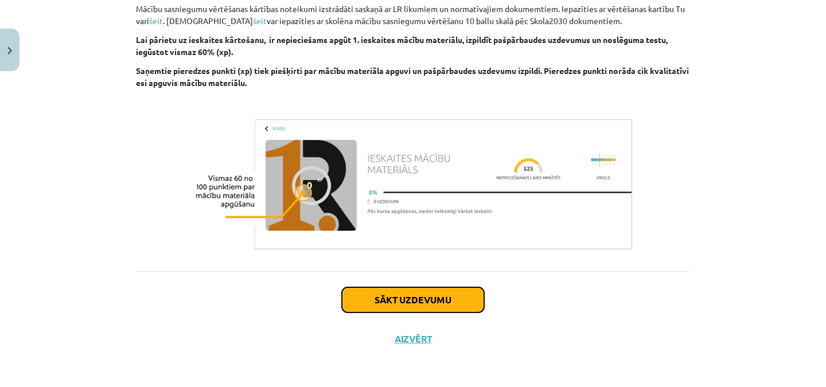 This screenshot has height=387, width=826. What do you see at coordinates (413, 300) in the screenshot?
I see `button: Sākt uzdevumu` at bounding box center [413, 300].